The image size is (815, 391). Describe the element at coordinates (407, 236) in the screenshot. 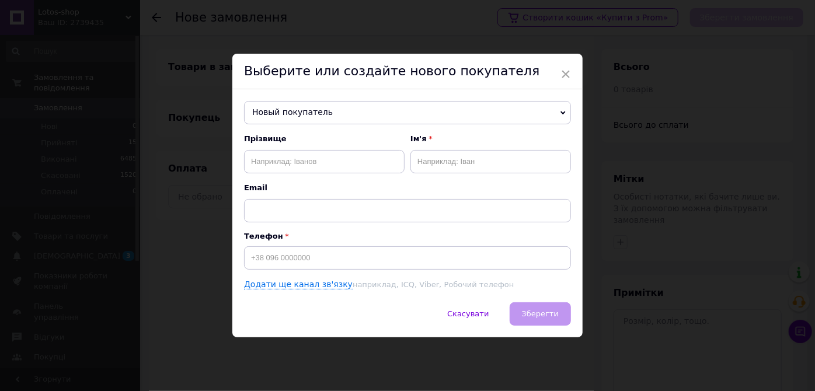

I see `p: Телефон` at that location.